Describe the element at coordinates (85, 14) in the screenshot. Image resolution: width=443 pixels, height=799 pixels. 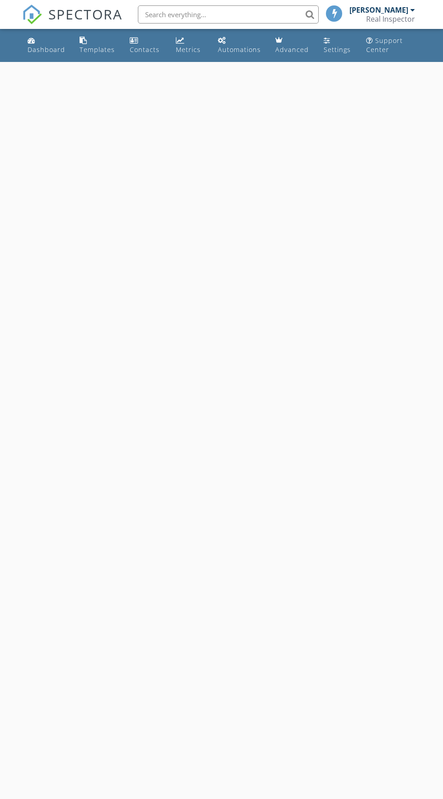
I see `span: SPECTORA` at that location.